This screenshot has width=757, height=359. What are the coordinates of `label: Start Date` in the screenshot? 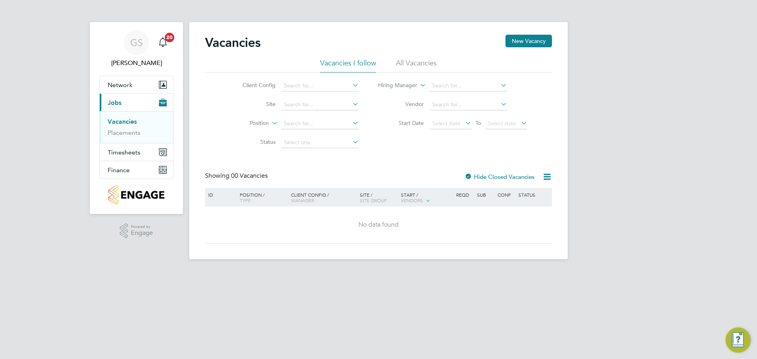 It's located at (401, 123).